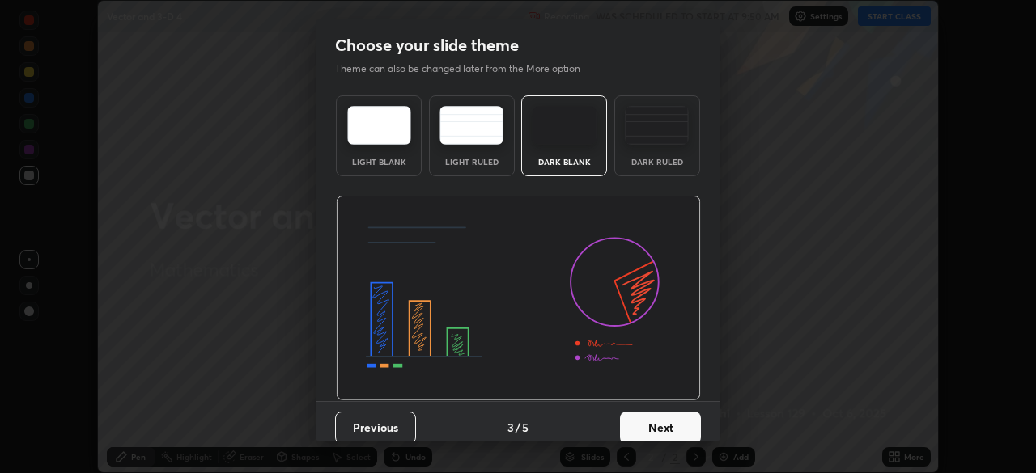 This screenshot has width=1036, height=473. Describe the element at coordinates (518, 299) in the screenshot. I see `img: darkThemeBanner.d06ce4a2.svg` at that location.